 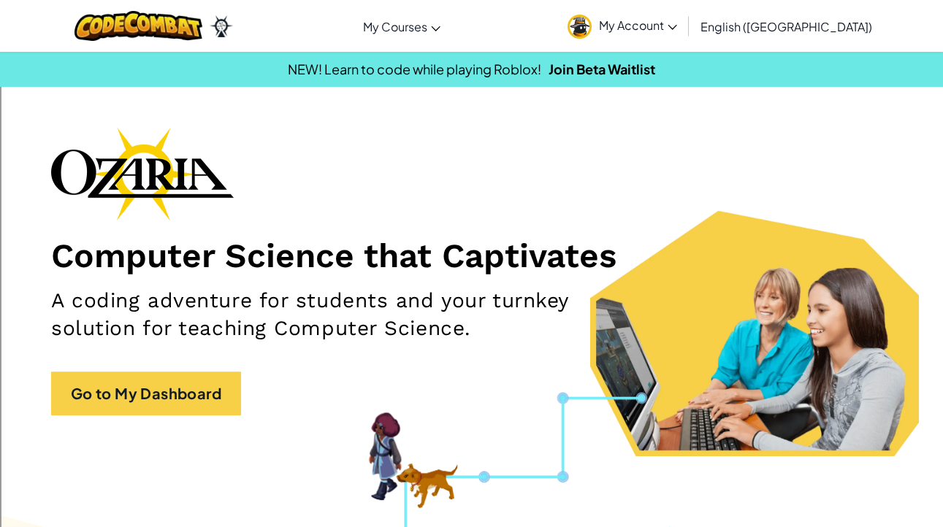 What do you see at coordinates (138, 26) in the screenshot?
I see `img: CodeCombat logo` at bounding box center [138, 26].